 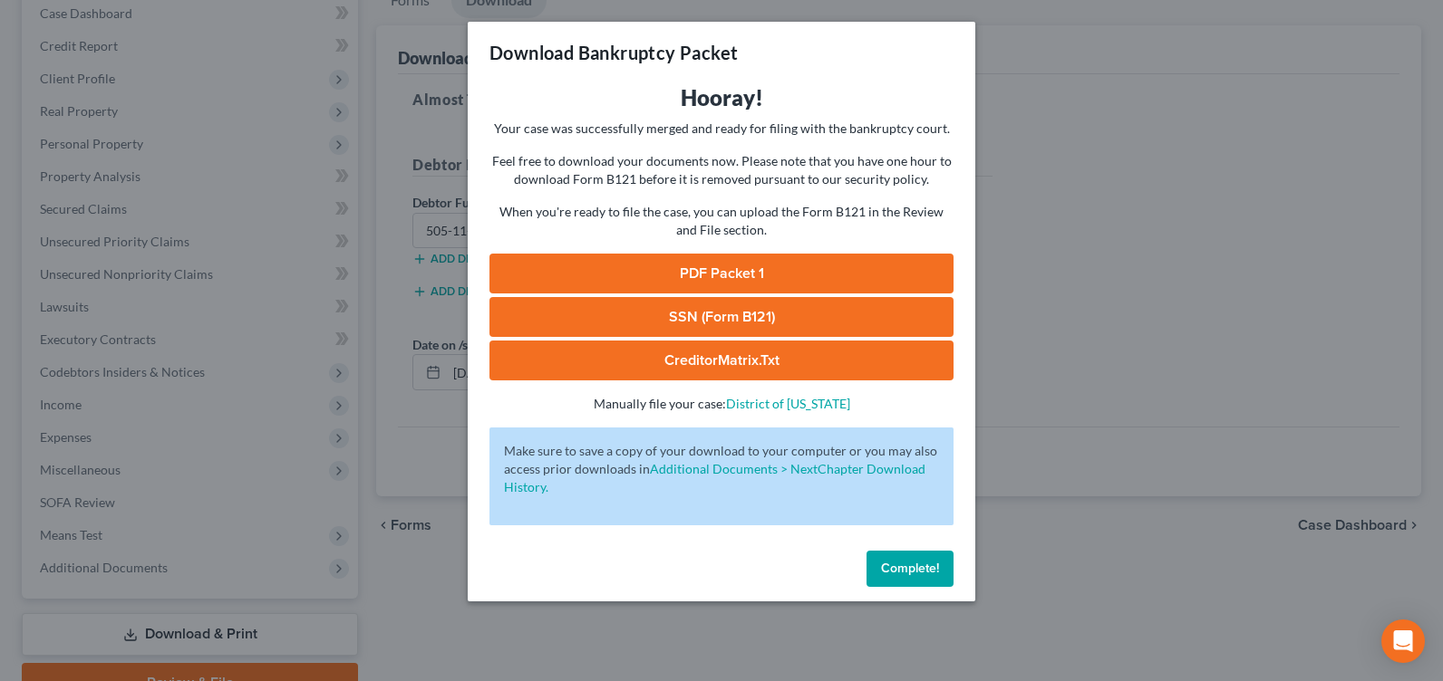 What do you see at coordinates (714, 478) in the screenshot?
I see `a: Additional Documents > NextChapter Download History.` at bounding box center [714, 478].